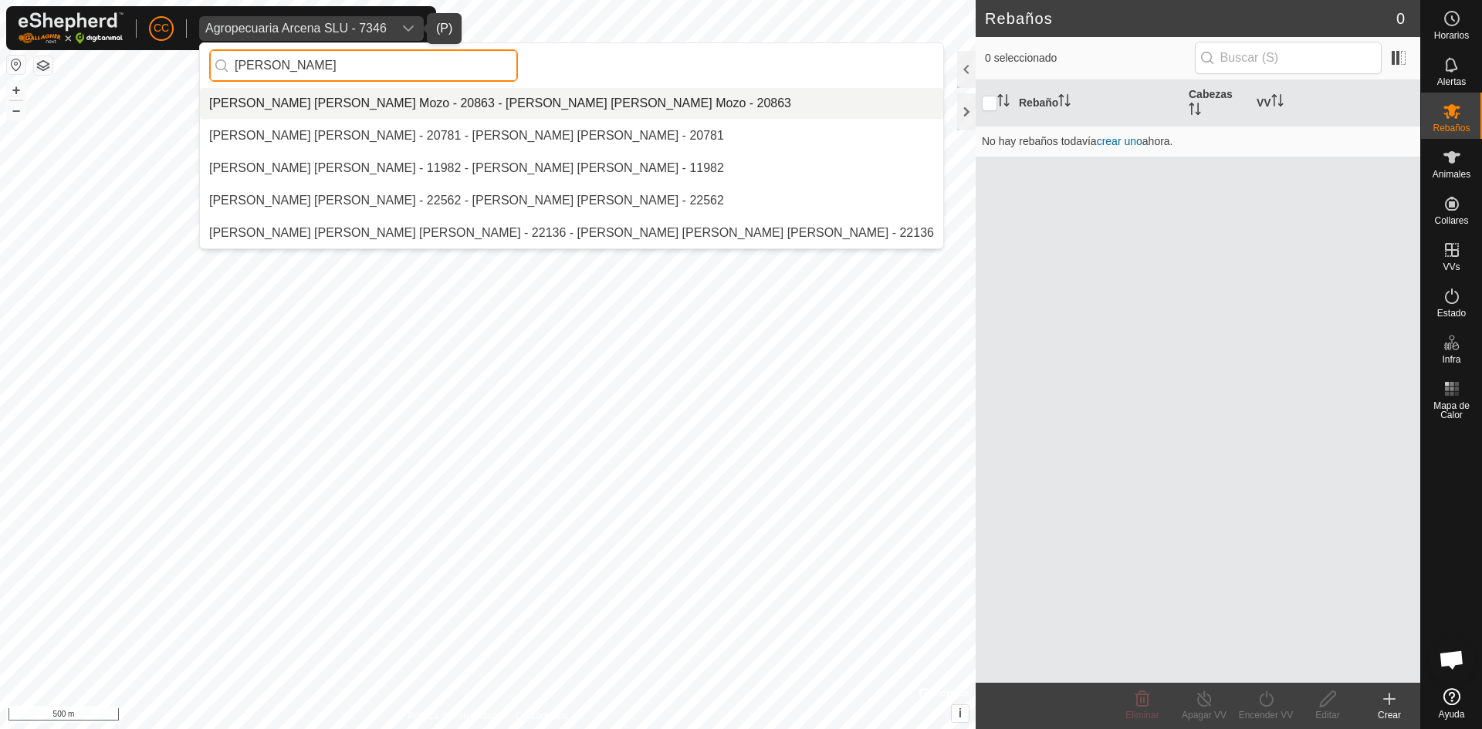 The height and width of the screenshot is (729, 1482). I want to click on li: Miguel Angel Arroyo Mozo - 20863, so click(571, 103).